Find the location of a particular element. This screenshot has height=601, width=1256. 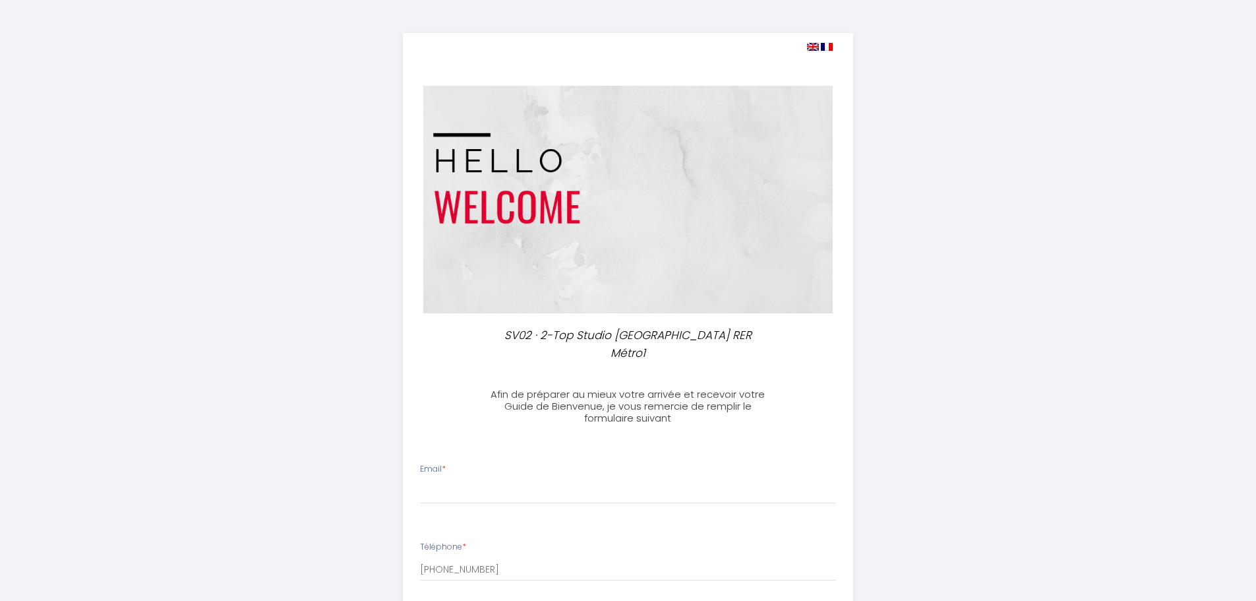

label: Téléphone is located at coordinates (443, 546).